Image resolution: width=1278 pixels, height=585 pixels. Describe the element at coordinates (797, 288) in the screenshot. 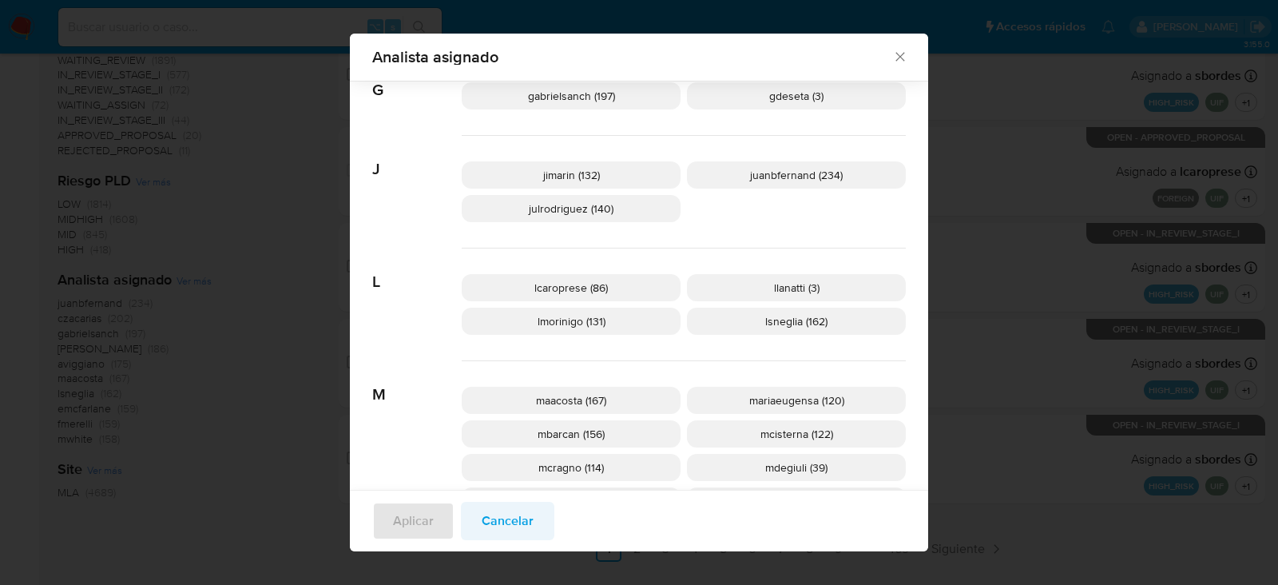

I see `div: llanatti (3)` at that location.